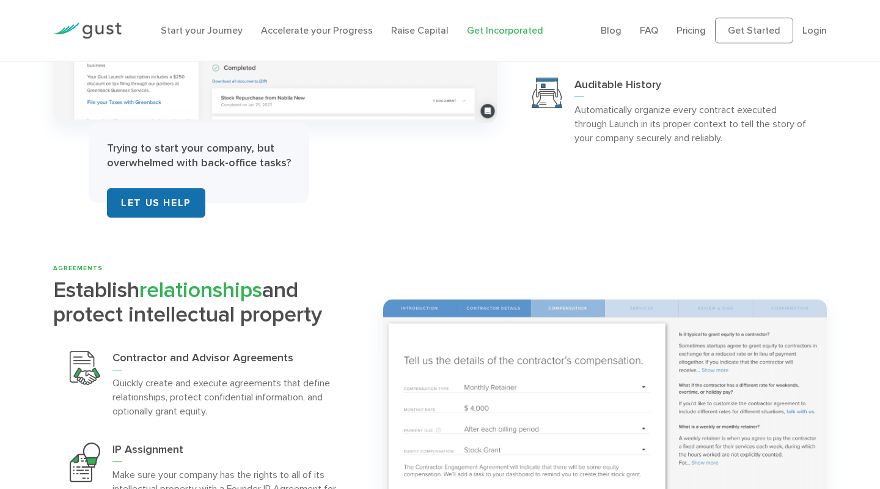  What do you see at coordinates (611, 30) in the screenshot?
I see `a: Blog` at bounding box center [611, 30].